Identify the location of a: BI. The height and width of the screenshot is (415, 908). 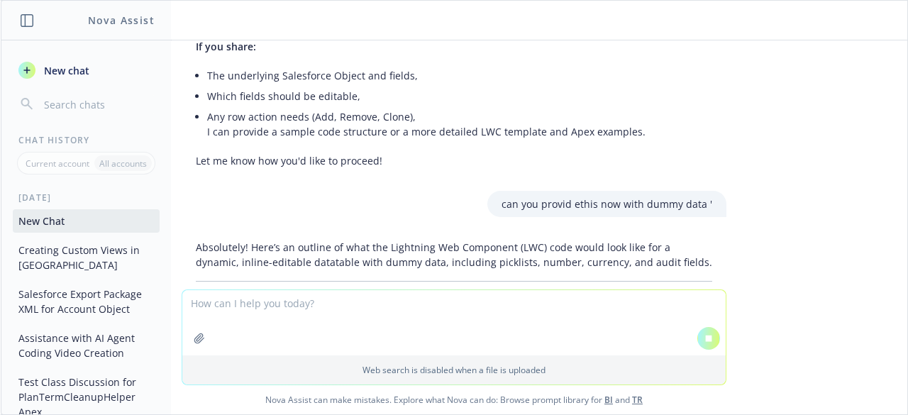
(609, 400).